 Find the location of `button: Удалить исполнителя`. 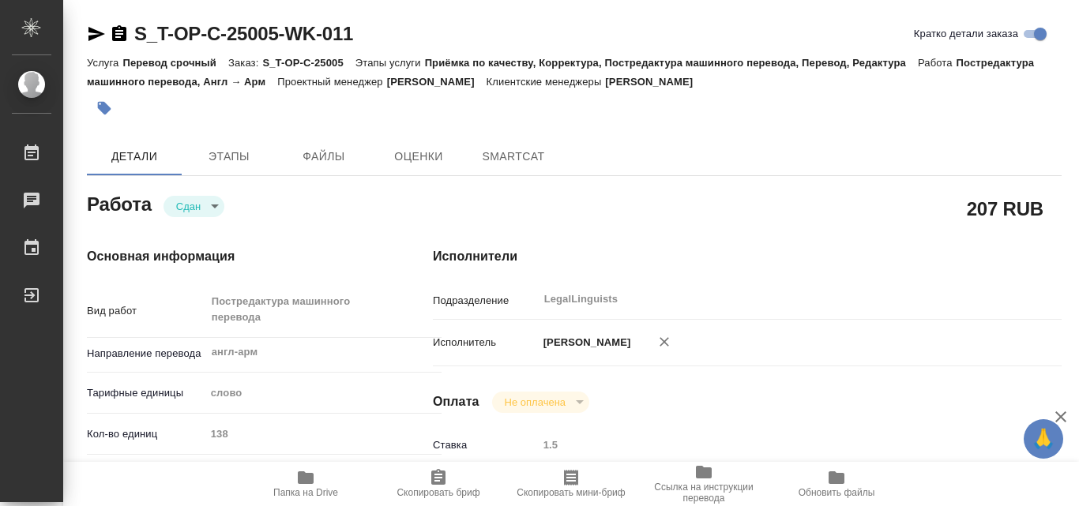

button: Удалить исполнителя is located at coordinates (664, 342).